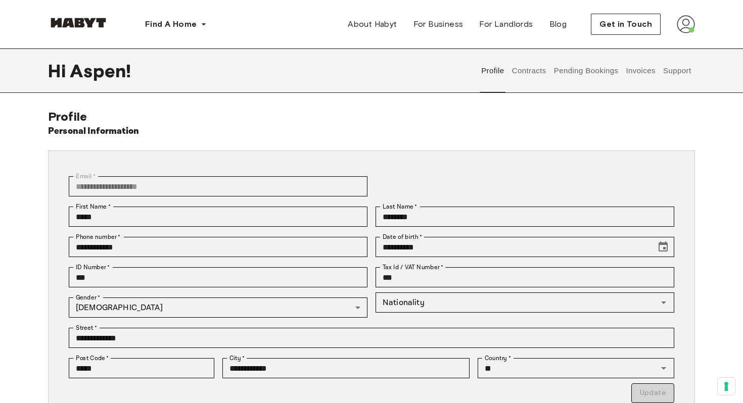  Describe the element at coordinates (85, 176) in the screenshot. I see `label: Email` at that location.